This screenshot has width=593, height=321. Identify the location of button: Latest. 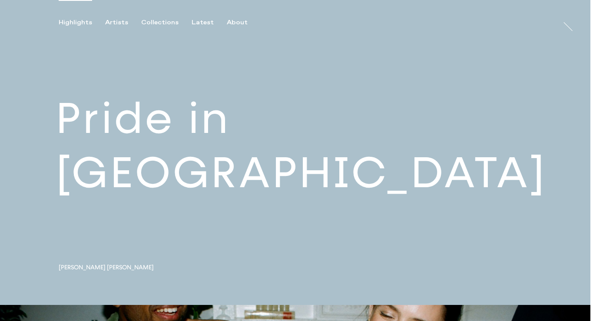
(209, 23).